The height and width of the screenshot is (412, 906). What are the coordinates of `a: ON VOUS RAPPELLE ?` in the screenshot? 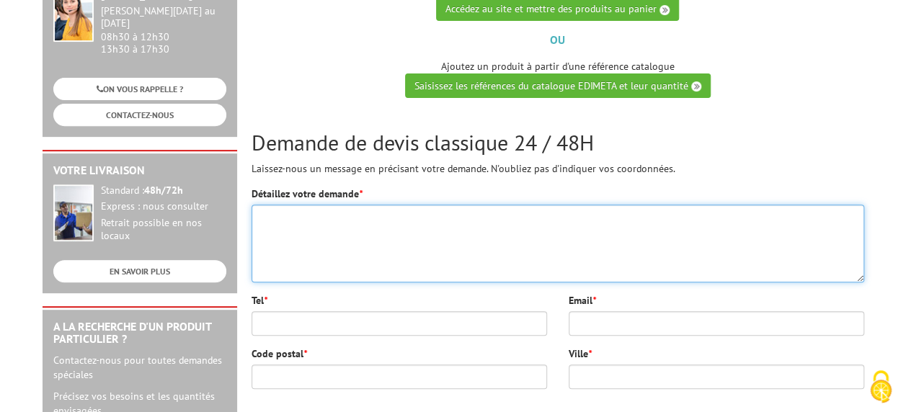 It's located at (140, 89).